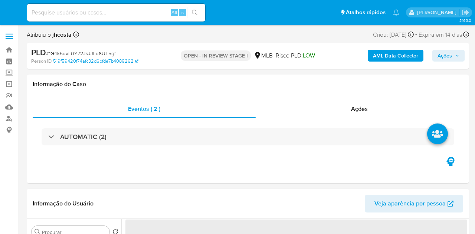 The image size is (475, 234). What do you see at coordinates (144, 109) in the screenshot?
I see `span: Eventos ( 2 )` at bounding box center [144, 109].